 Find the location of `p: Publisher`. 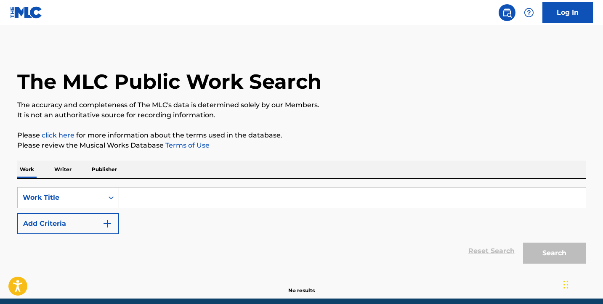

p: Publisher is located at coordinates (104, 170).